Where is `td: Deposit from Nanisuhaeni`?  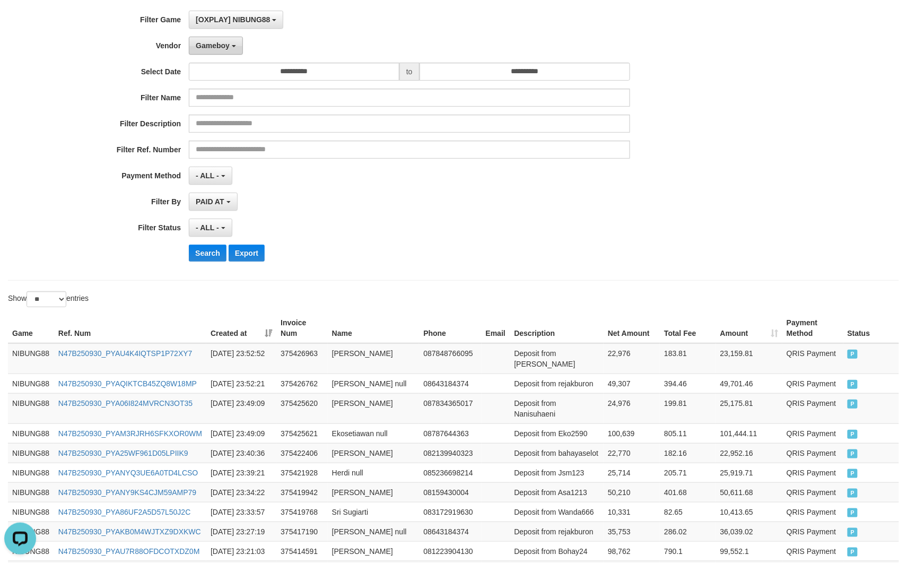 td: Deposit from Nanisuhaeni is located at coordinates (557, 408).